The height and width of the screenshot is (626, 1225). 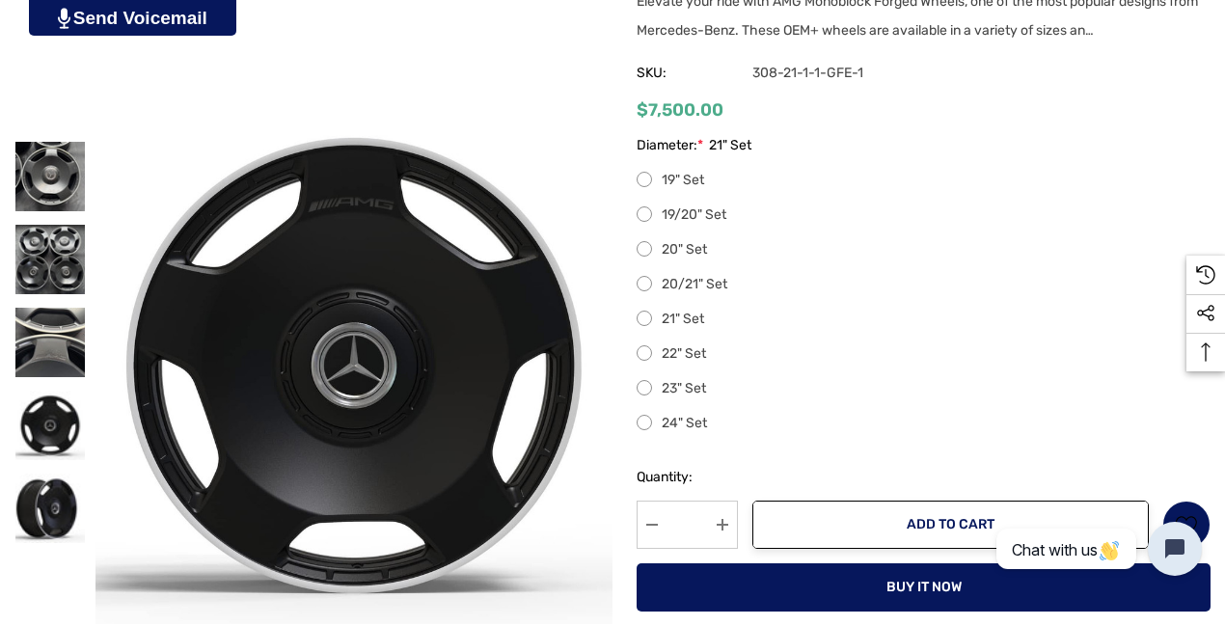 What do you see at coordinates (923, 423) in the screenshot?
I see `label: 24" Set` at bounding box center [923, 423].